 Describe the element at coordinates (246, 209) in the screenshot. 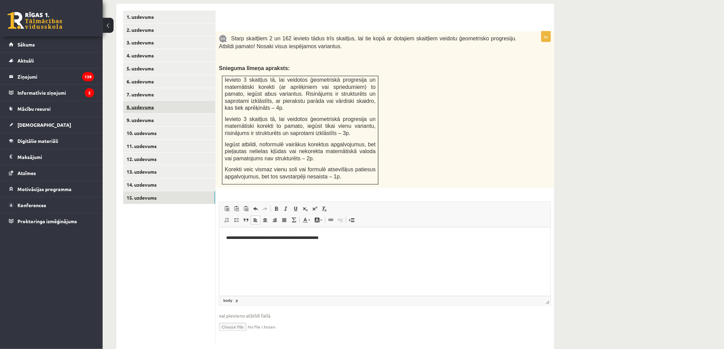

I see `a: Вставить из Word` at that location.